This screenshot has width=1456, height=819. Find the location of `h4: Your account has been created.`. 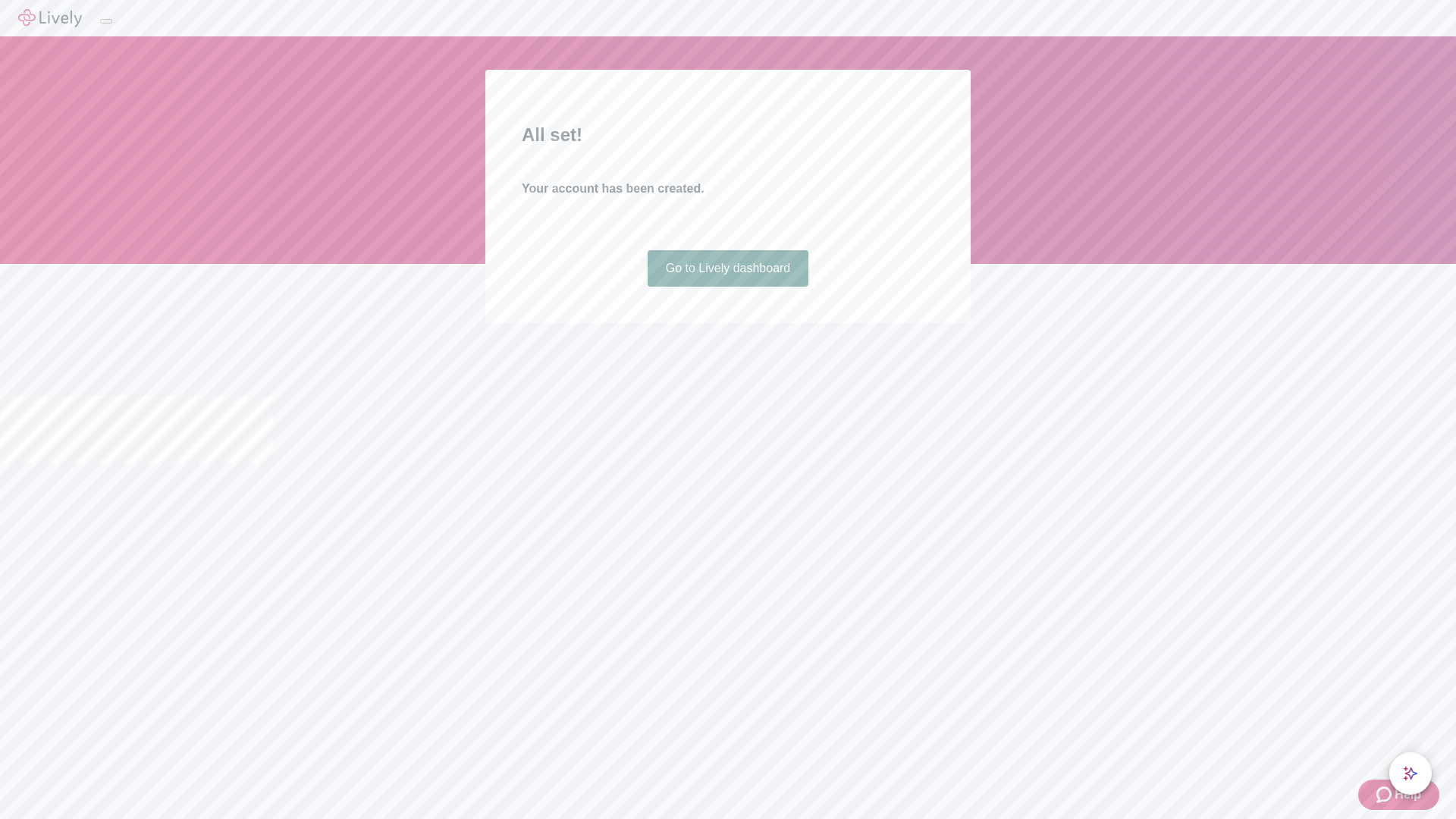

h4: Your account has been created. is located at coordinates (728, 189).